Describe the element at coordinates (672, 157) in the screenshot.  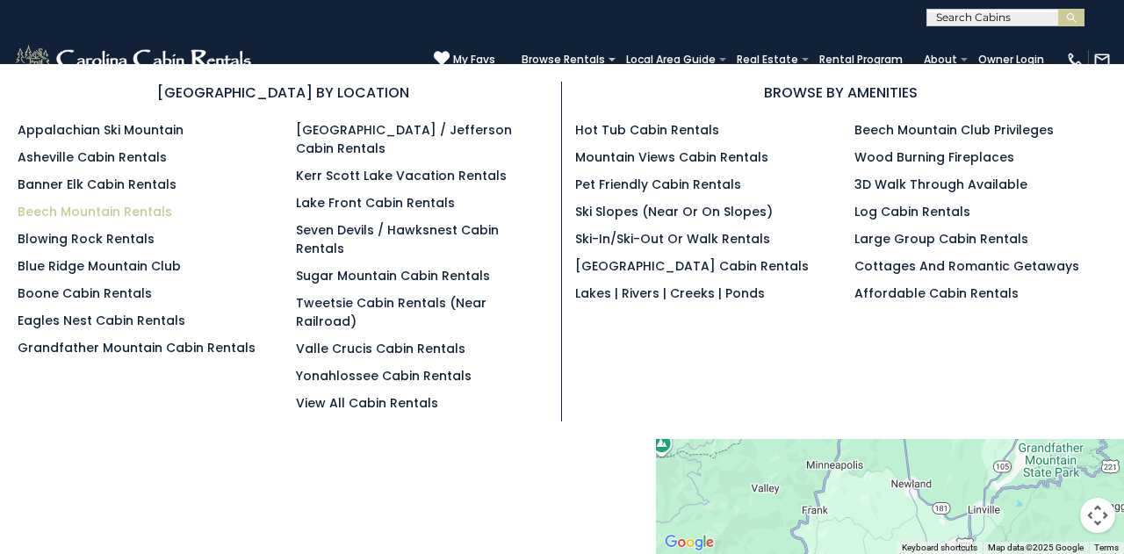
I see `a: Mountain Views Cabin Rentals` at that location.